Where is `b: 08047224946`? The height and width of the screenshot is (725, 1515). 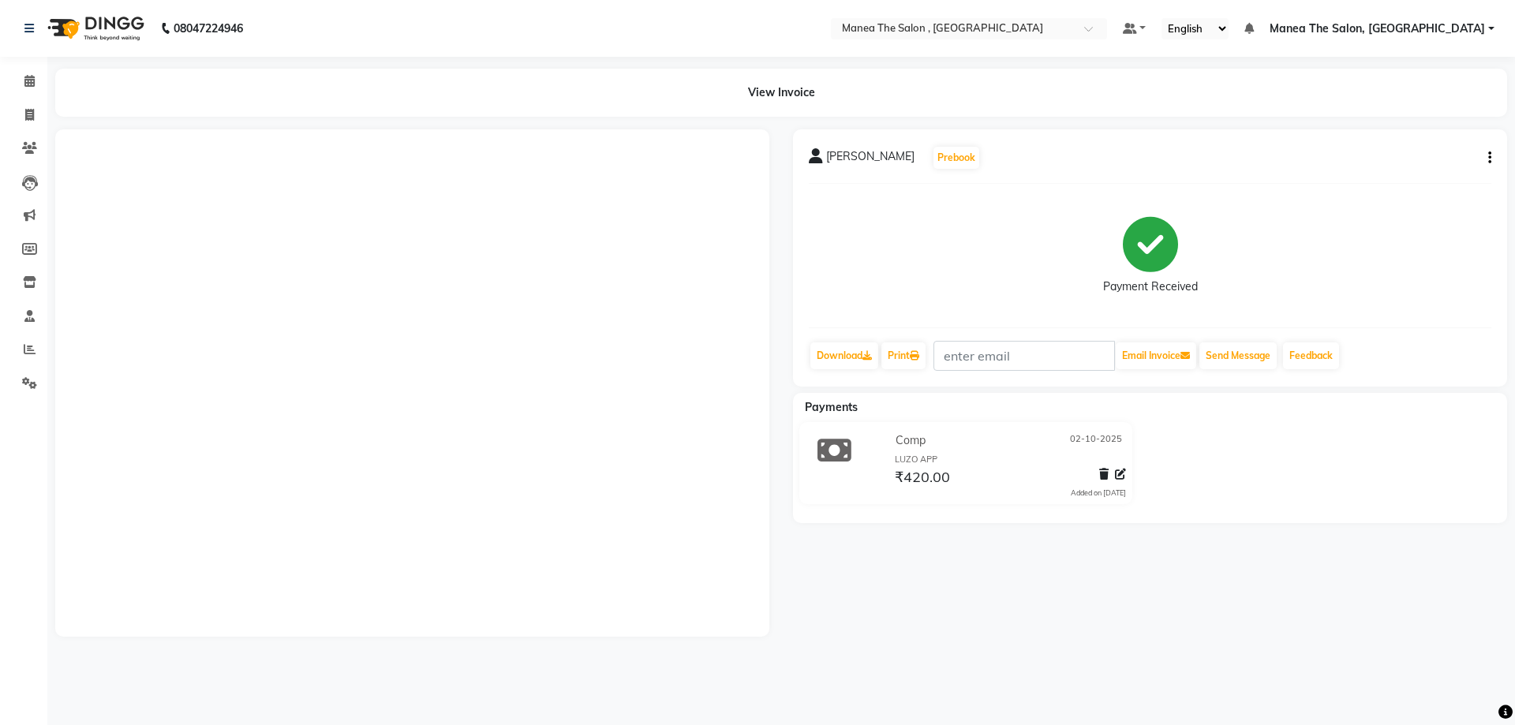
b: 08047224946 is located at coordinates (208, 28).